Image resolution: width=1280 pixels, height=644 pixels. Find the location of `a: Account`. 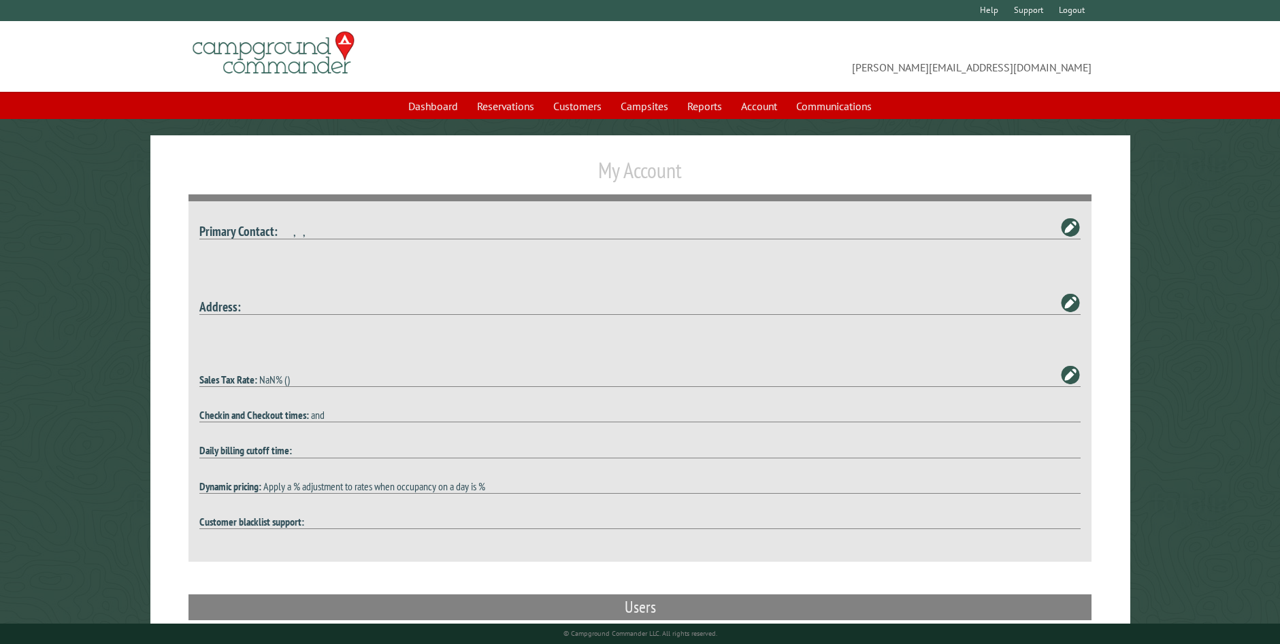

a: Account is located at coordinates (759, 106).